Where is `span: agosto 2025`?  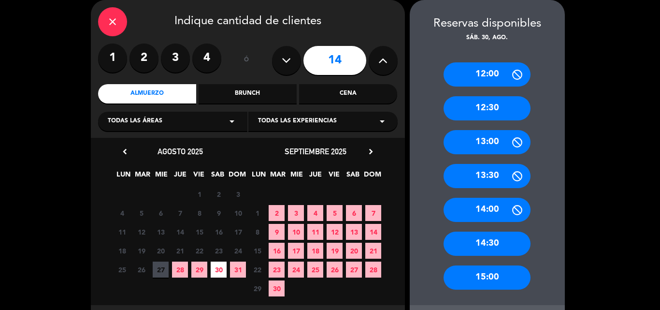 span: agosto 2025 is located at coordinates (180, 151).